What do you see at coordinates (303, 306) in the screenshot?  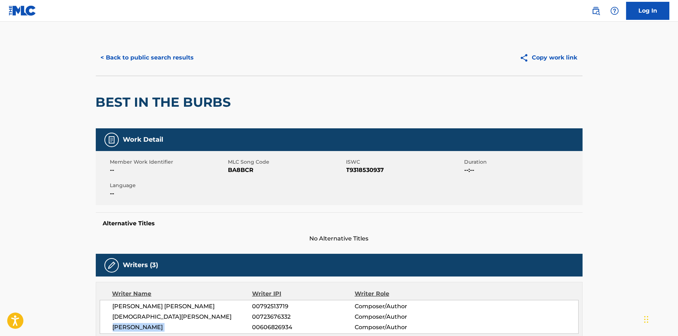 I see `span: 00792513719` at bounding box center [303, 306].